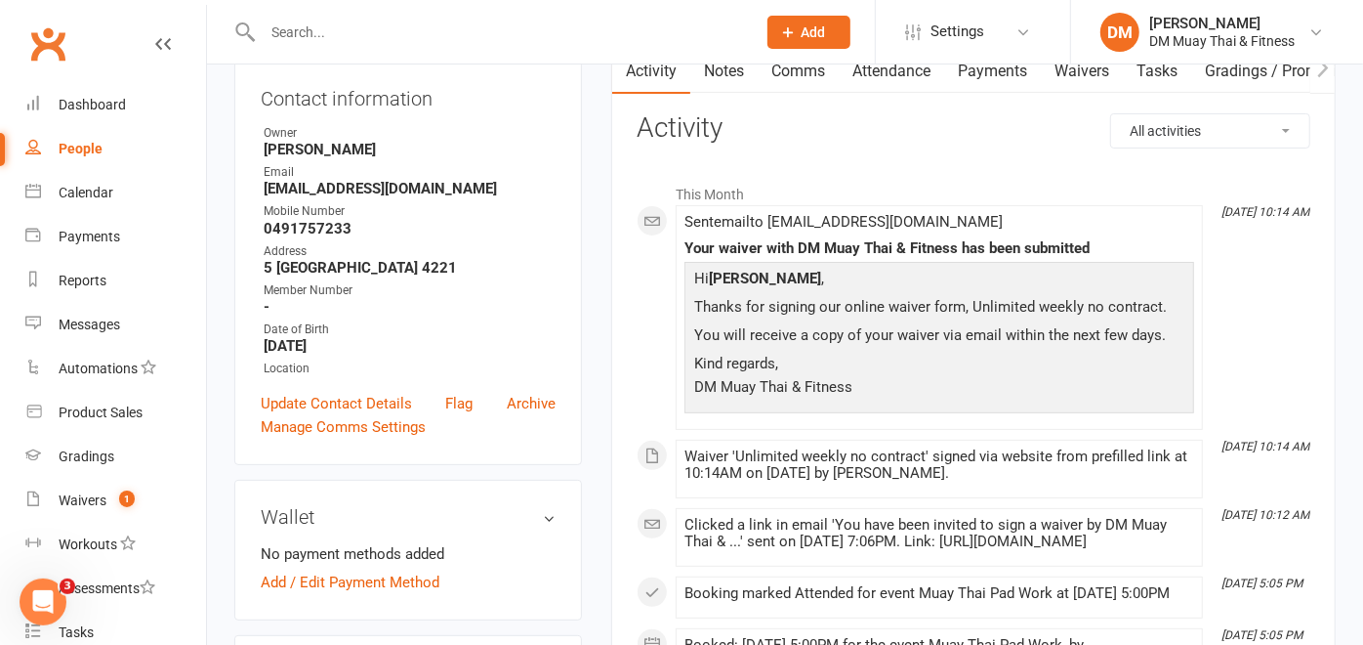  What do you see at coordinates (88, 544) in the screenshot?
I see `div: Workouts` at bounding box center [88, 544].